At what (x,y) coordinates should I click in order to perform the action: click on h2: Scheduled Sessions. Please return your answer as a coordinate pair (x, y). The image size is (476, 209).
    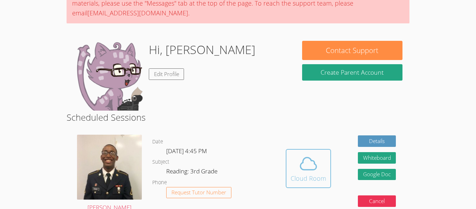
    Looking at the image, I should click on (238, 117).